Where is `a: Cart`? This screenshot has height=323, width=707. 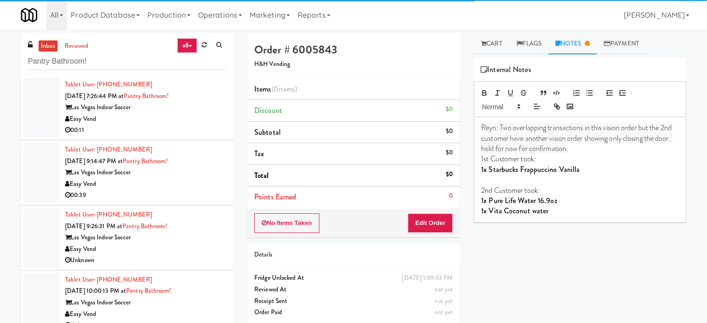 a: Cart is located at coordinates (491, 44).